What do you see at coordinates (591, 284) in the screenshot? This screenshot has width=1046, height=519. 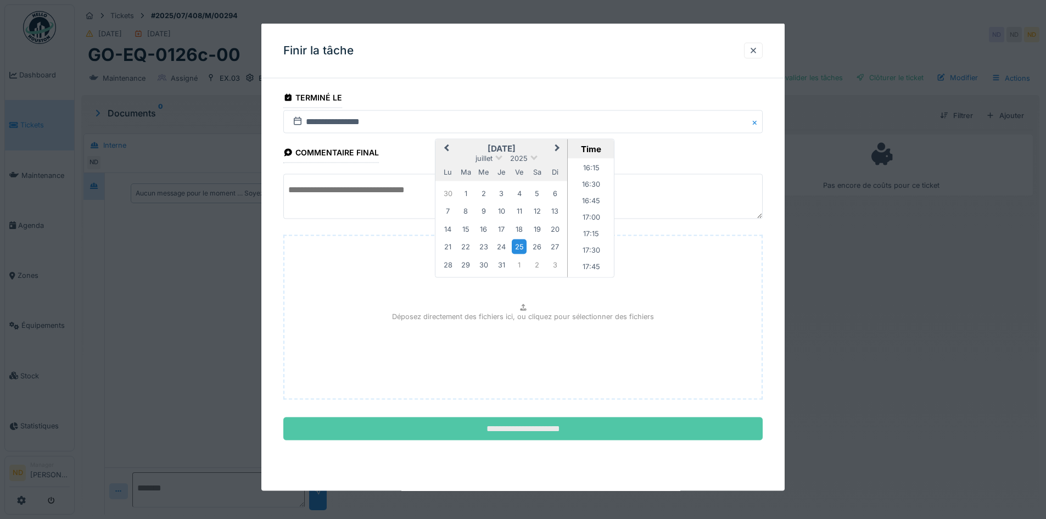 I see `li: 18:00` at bounding box center [591, 284].